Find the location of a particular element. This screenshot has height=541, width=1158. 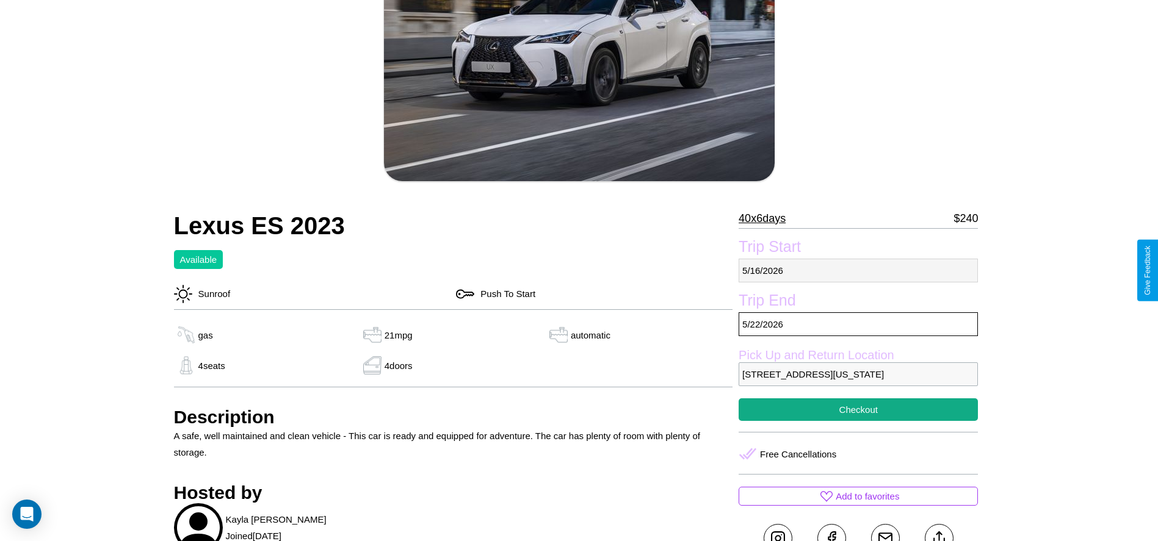

p: gas is located at coordinates (206, 335).